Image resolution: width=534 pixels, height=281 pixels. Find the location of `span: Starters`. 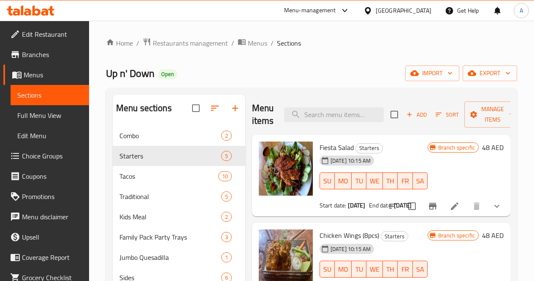

span: Starters is located at coordinates (369, 148).